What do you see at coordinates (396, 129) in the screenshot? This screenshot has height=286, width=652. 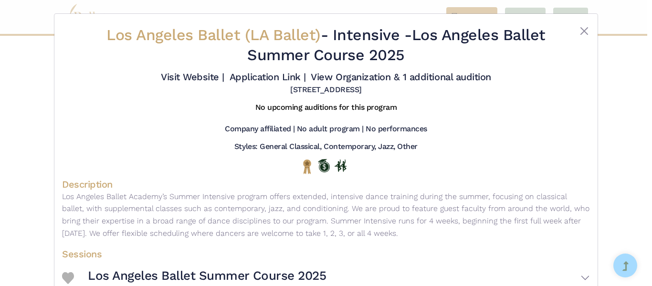 I see `h5: No performances` at bounding box center [396, 129].